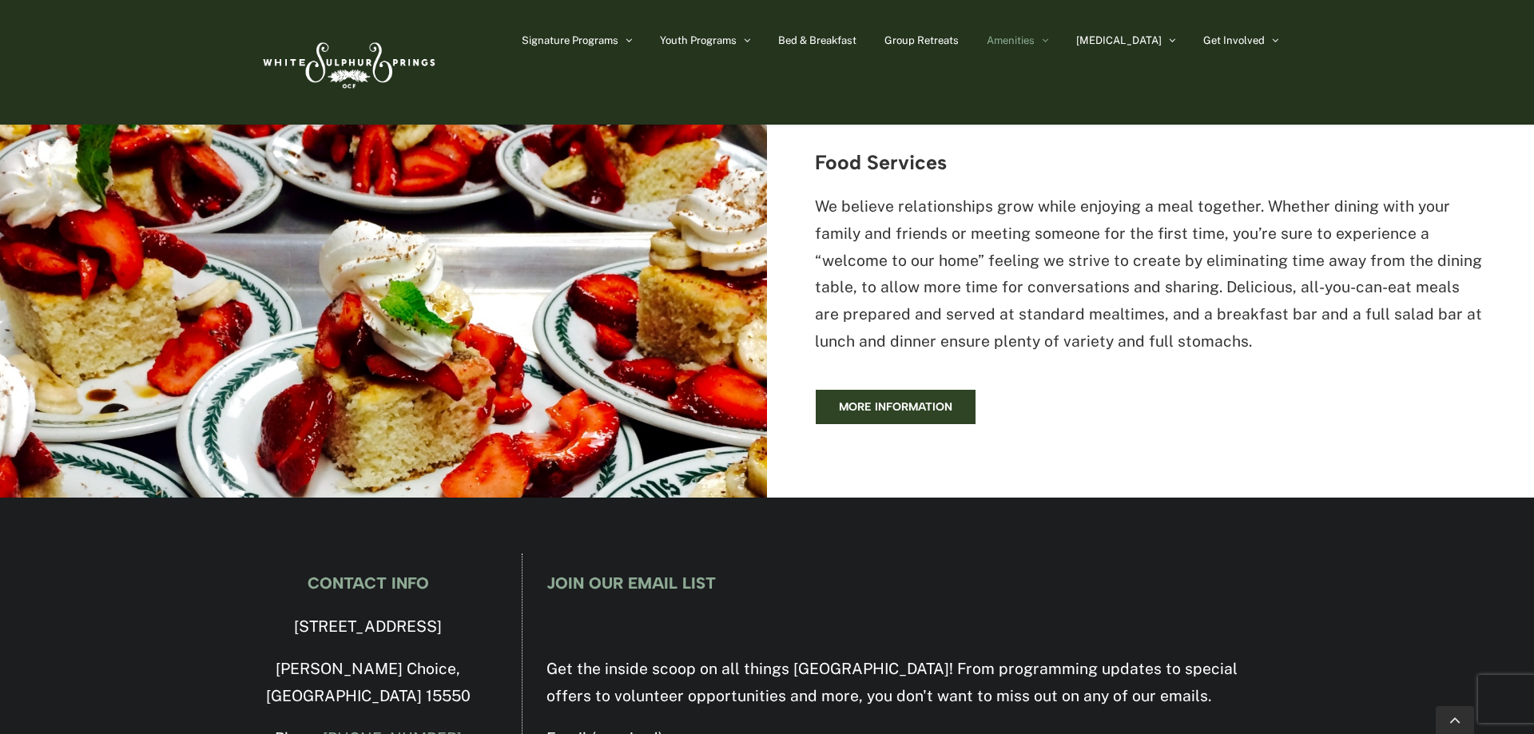 The width and height of the screenshot is (1534, 734). What do you see at coordinates (912, 583) in the screenshot?
I see `h4: JOIN OUR EMAIL LIST` at bounding box center [912, 583].